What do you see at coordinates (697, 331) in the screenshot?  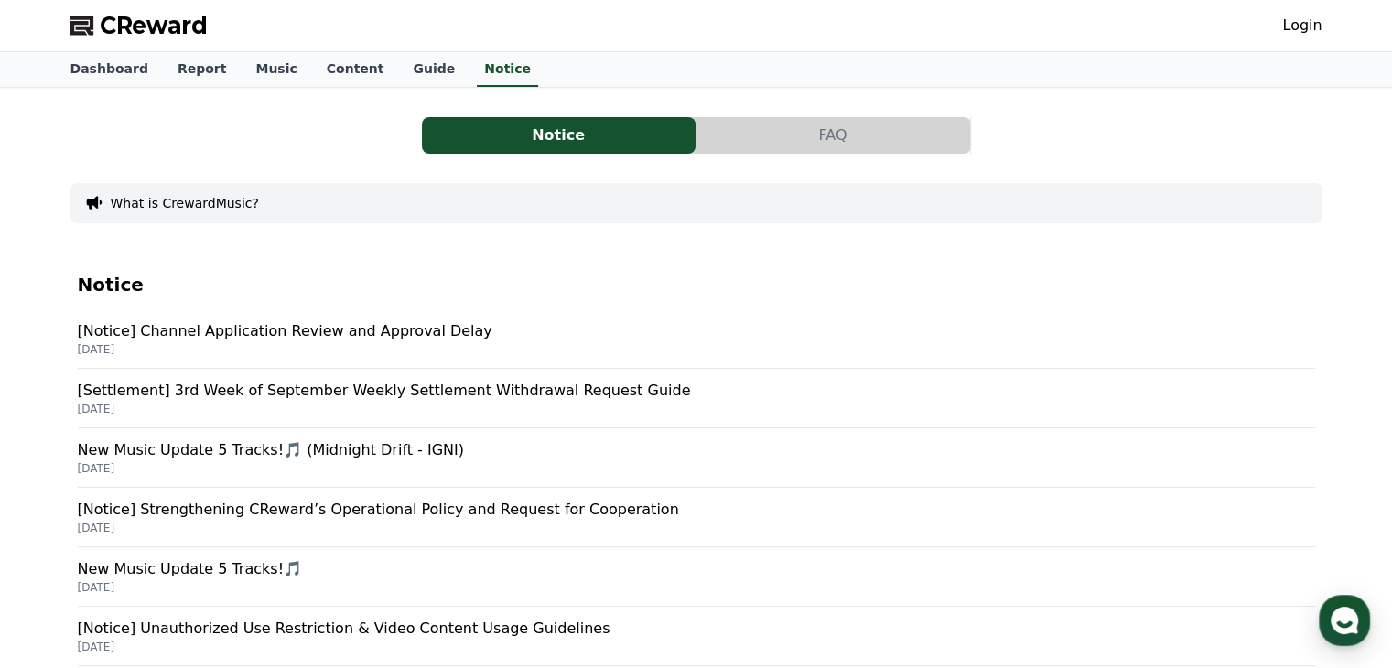 I see `p: [Notice] Channel Application Review and Approval Delay` at bounding box center [697, 331].